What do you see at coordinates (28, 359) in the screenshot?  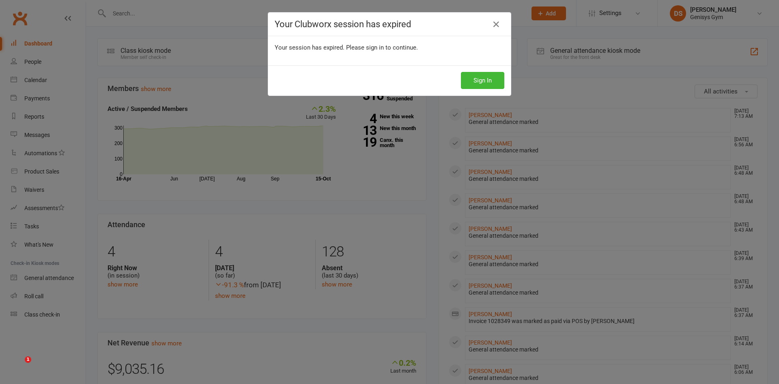 I see `span: 1` at bounding box center [28, 359].